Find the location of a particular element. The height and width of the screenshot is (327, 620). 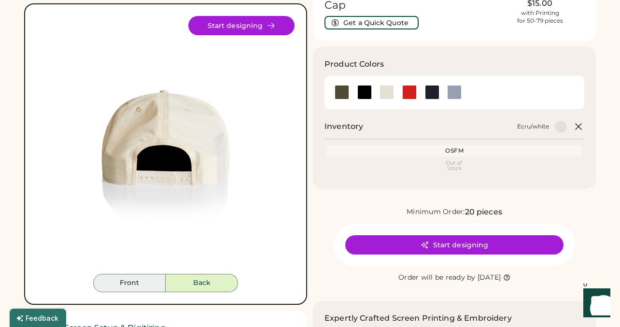

button: Back is located at coordinates (202, 283).